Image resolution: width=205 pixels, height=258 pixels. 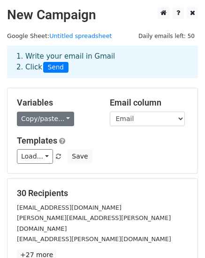 What do you see at coordinates (60, 36) in the screenshot?
I see `small: Google Sheet:` at bounding box center [60, 36].